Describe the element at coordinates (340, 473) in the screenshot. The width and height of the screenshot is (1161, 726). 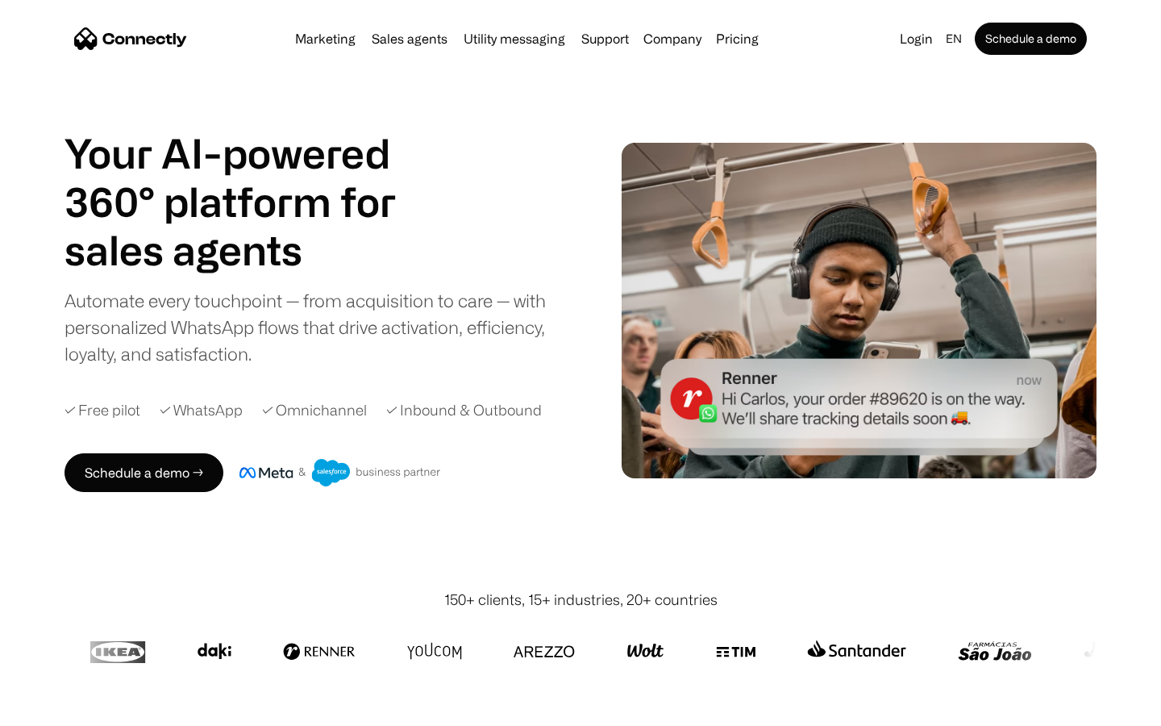
I see `img: Meta and Salesforce business partner badge.` at that location.